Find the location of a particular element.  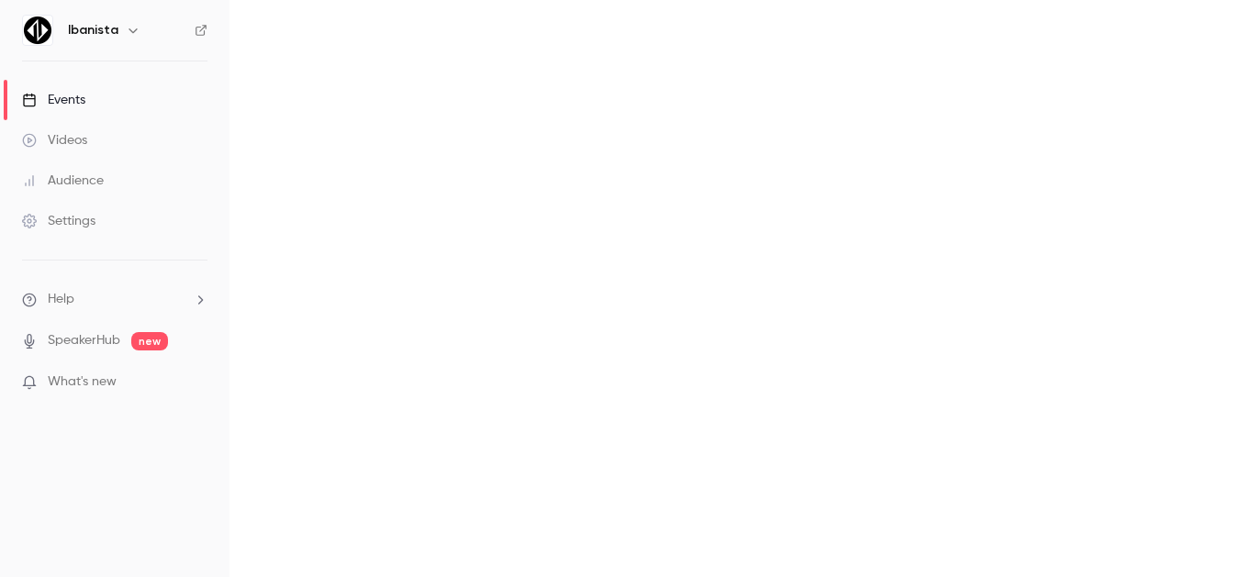

span: new is located at coordinates (150, 341).